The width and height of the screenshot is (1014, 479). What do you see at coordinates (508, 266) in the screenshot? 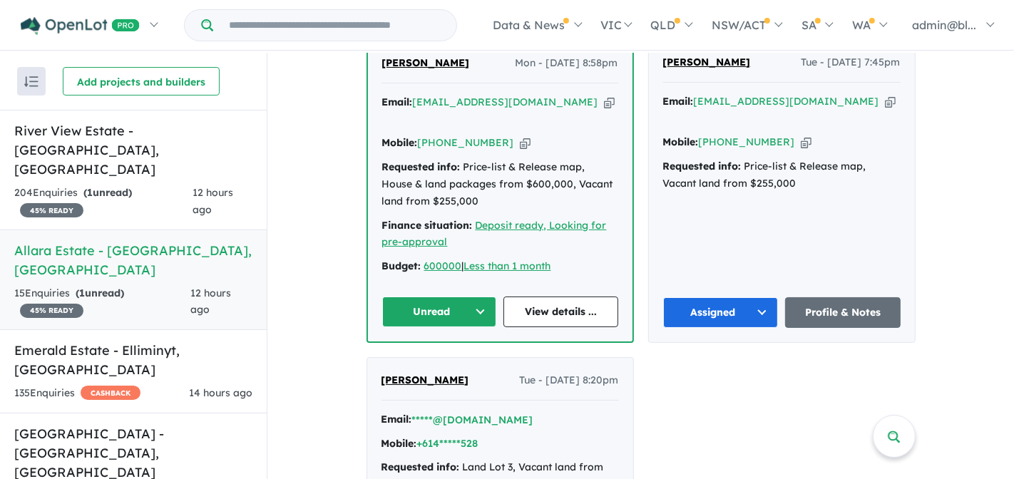
I see `a: Less than 1 month` at bounding box center [508, 266].